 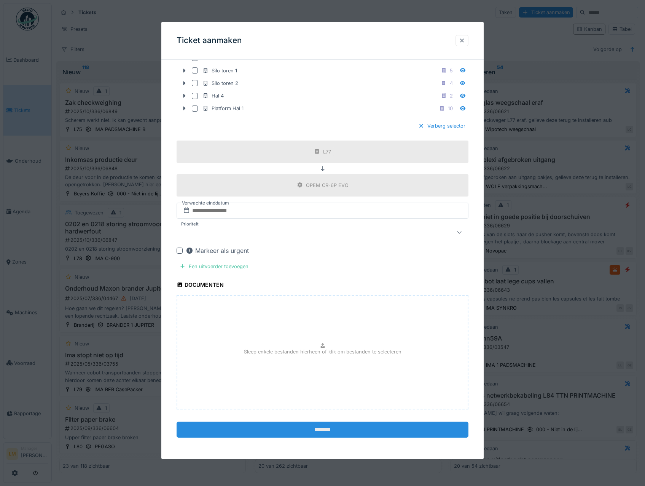 I want to click on h3: Ticket aanmaken, so click(x=209, y=40).